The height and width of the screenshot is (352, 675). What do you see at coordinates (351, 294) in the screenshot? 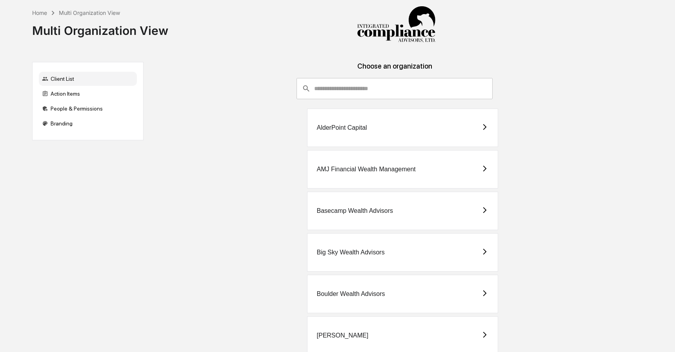
I see `div: Boulder Wealth Advisors` at bounding box center [351, 294].